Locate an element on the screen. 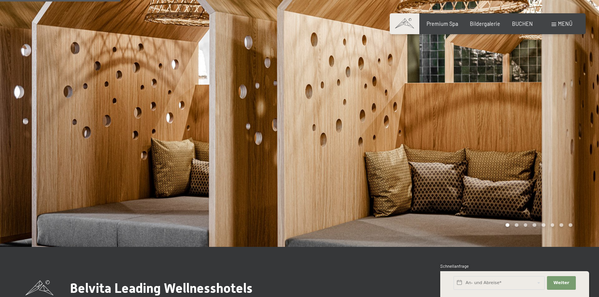 This screenshot has width=599, height=297. div: Carousel Page 4 is located at coordinates (535, 225).